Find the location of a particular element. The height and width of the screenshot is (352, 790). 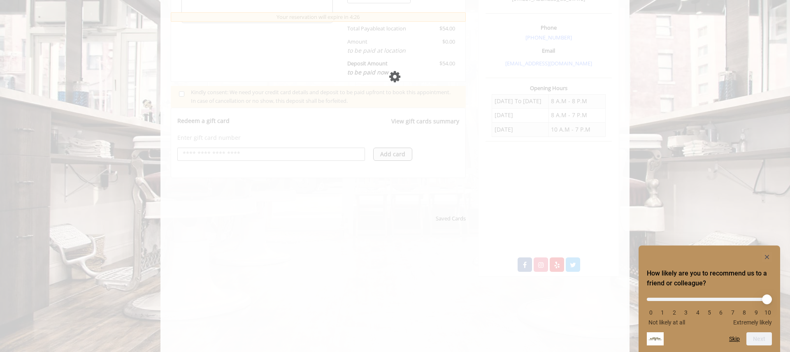

li: 6 is located at coordinates (721, 313).